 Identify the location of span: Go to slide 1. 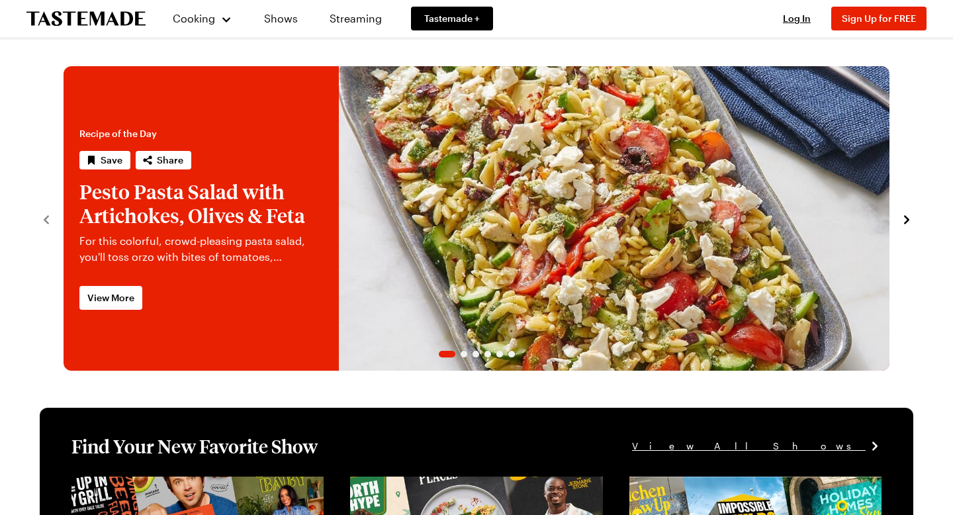
(447, 354).